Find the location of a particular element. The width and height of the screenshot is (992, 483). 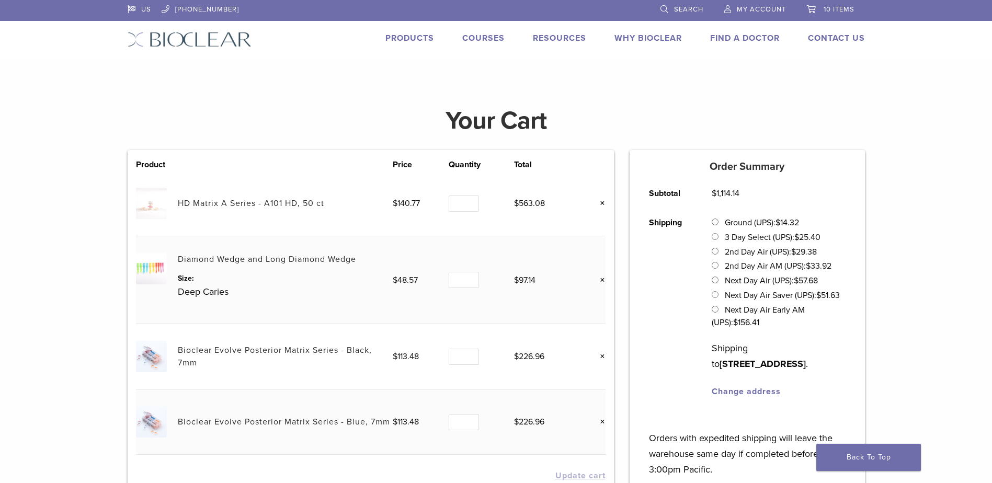

label: Next Day Air (UPS): is located at coordinates (771, 281).